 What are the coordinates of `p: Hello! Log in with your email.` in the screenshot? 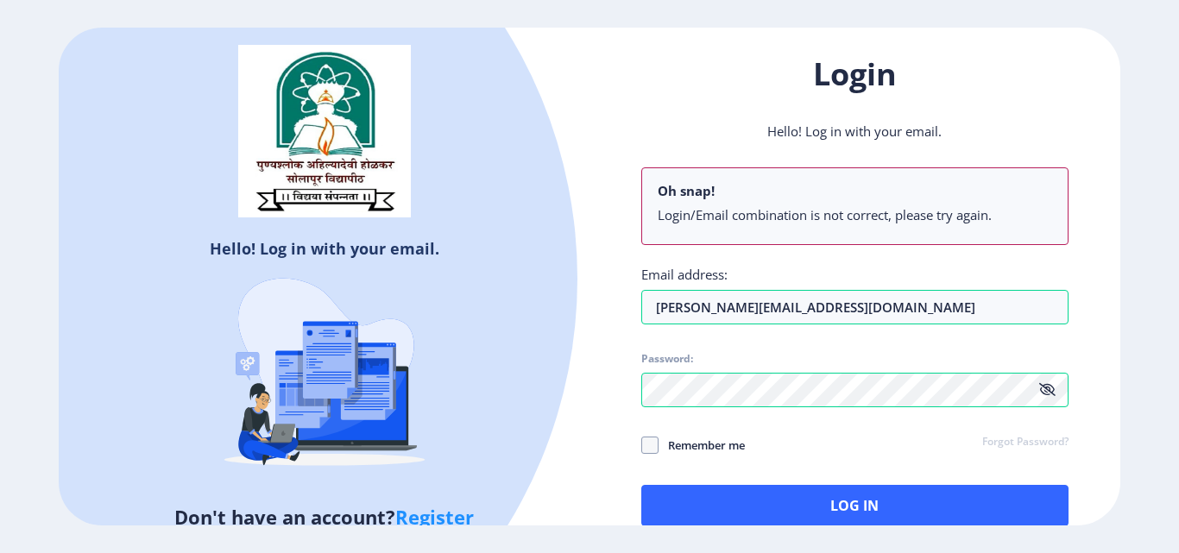 It's located at (855, 131).